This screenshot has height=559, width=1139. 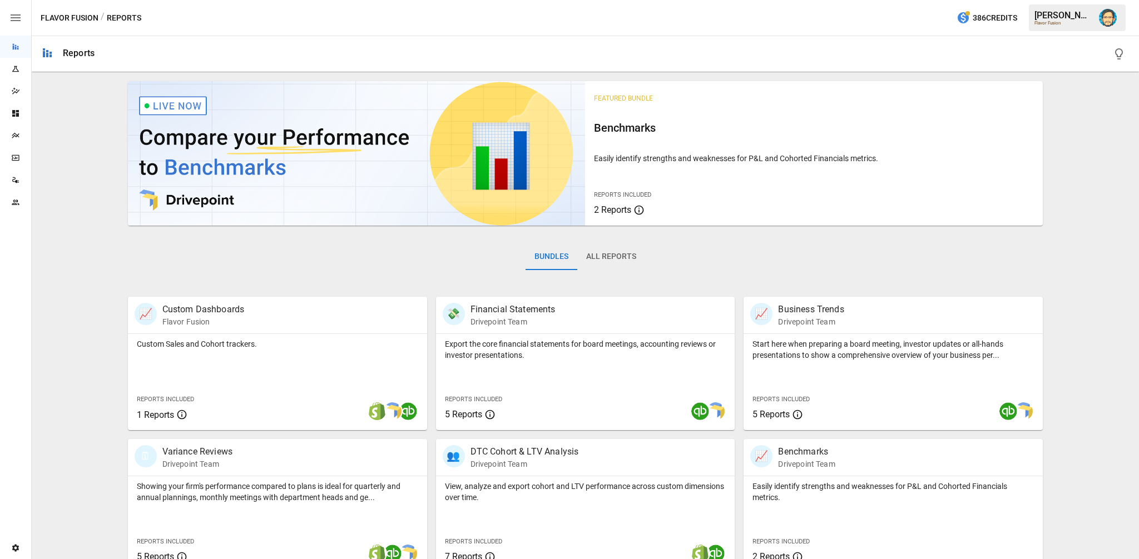 I want to click on span: 2 Reports, so click(x=612, y=210).